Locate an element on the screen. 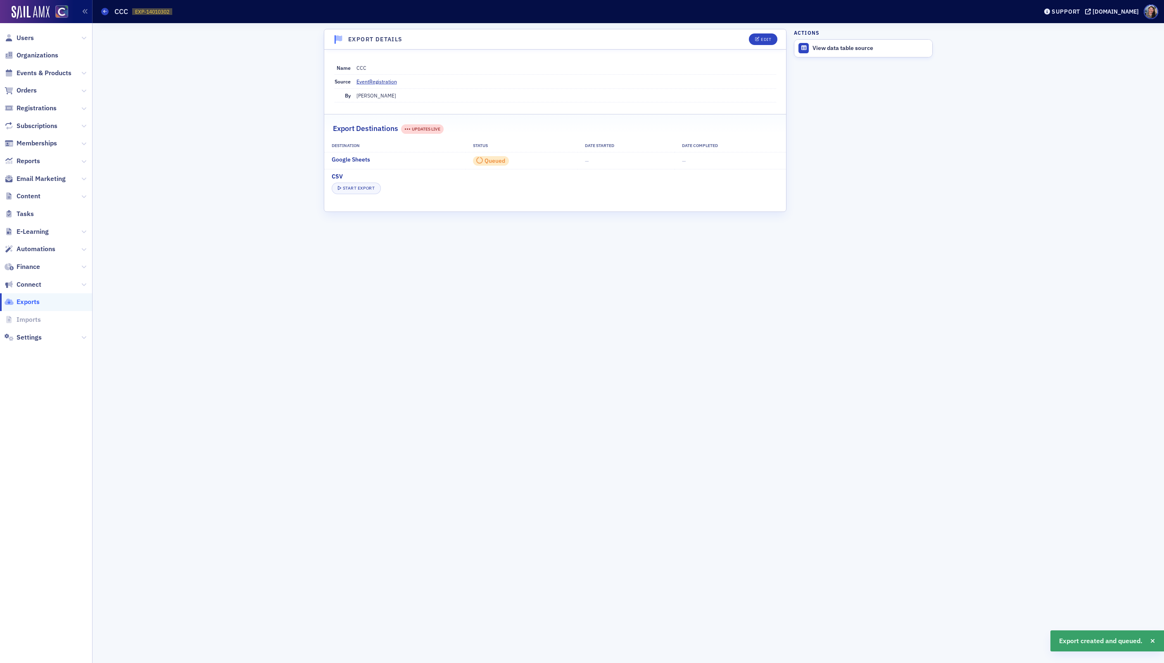 The height and width of the screenshot is (663, 1164). a: Automations is located at coordinates (30, 249).